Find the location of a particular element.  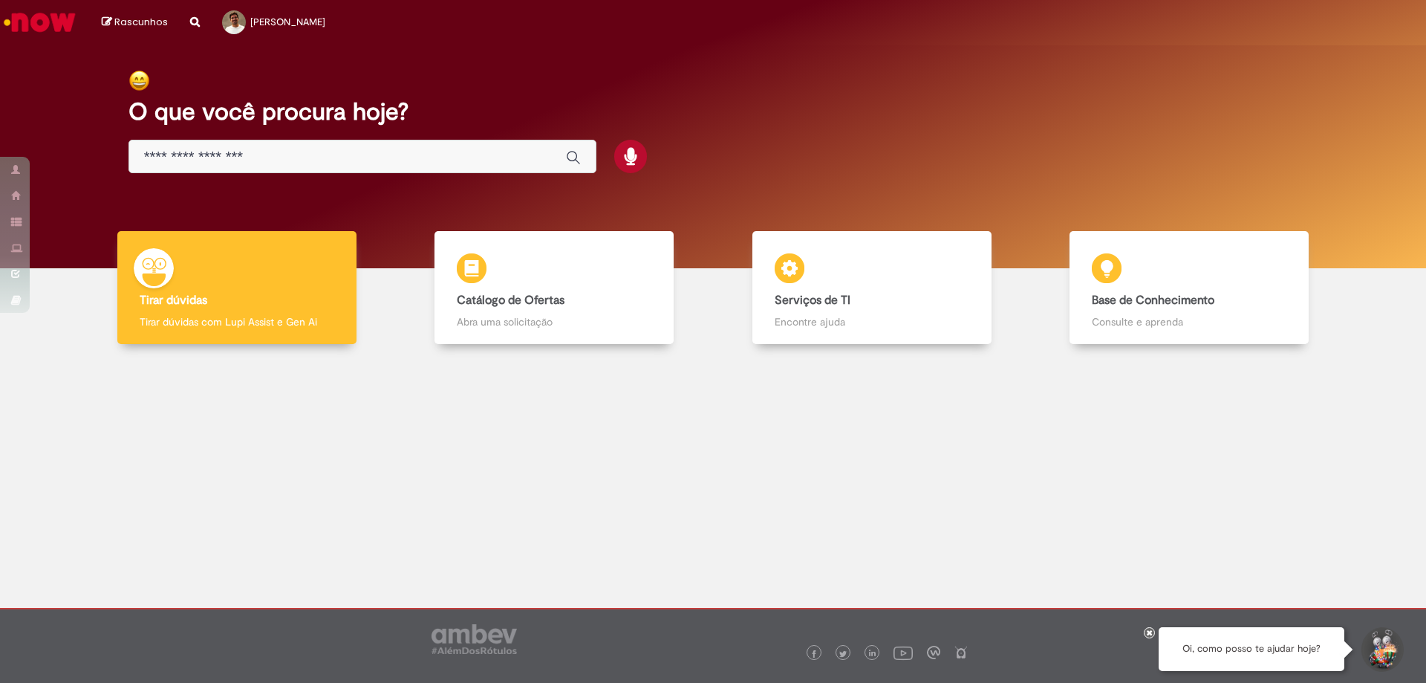

img: logo_footer_linkedin.png is located at coordinates (873, 654).